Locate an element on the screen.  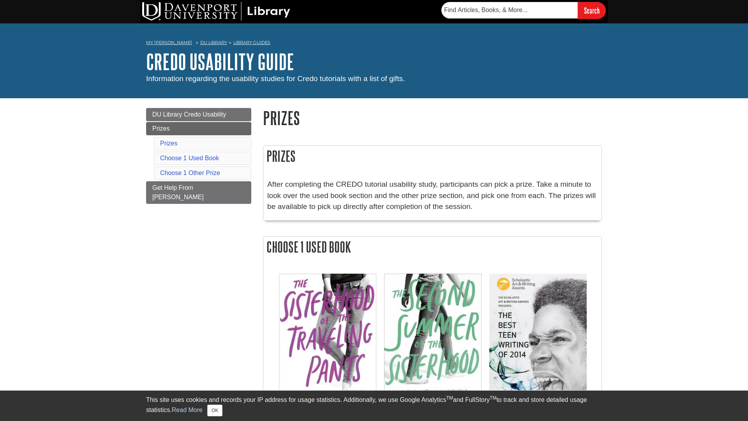
span: Prizes is located at coordinates (161, 128).